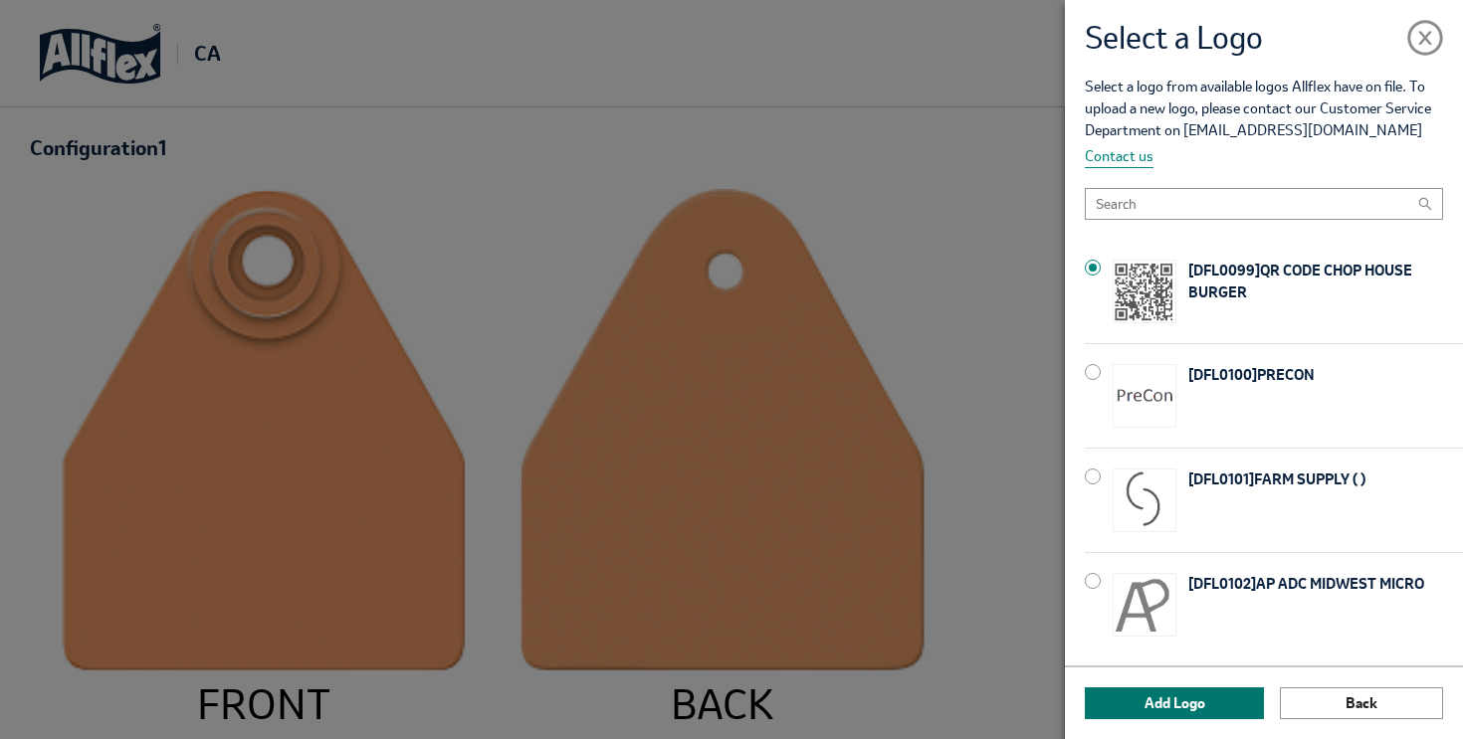  I want to click on p: [ DFL0102 ] AP ADC MIDWEST MICRO, so click(1326, 605).